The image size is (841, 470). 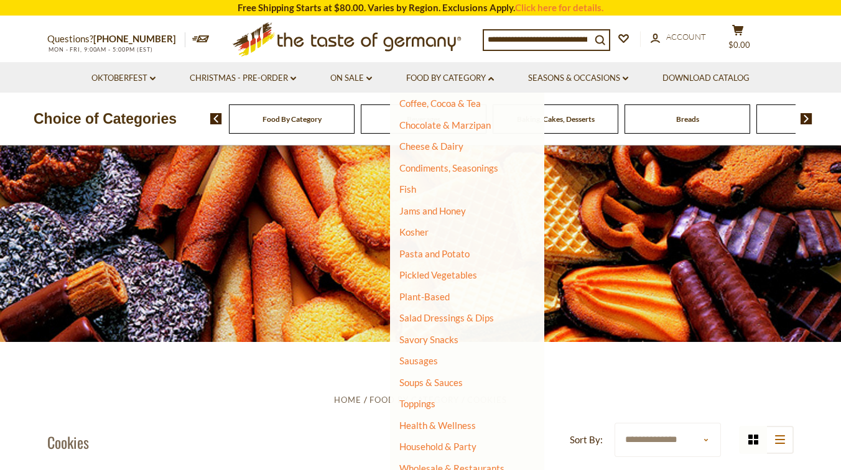 What do you see at coordinates (438, 275) in the screenshot?
I see `a: Pickled Vegetables` at bounding box center [438, 275].